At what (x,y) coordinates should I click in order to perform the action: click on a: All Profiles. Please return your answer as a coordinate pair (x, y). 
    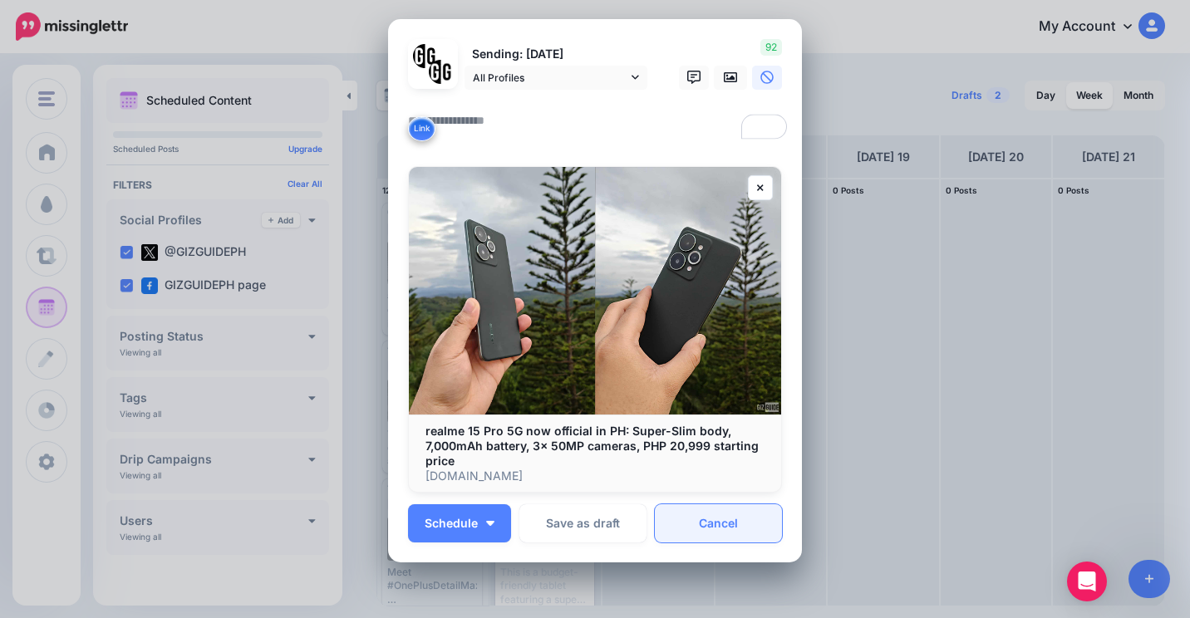
    Looking at the image, I should click on (556, 77).